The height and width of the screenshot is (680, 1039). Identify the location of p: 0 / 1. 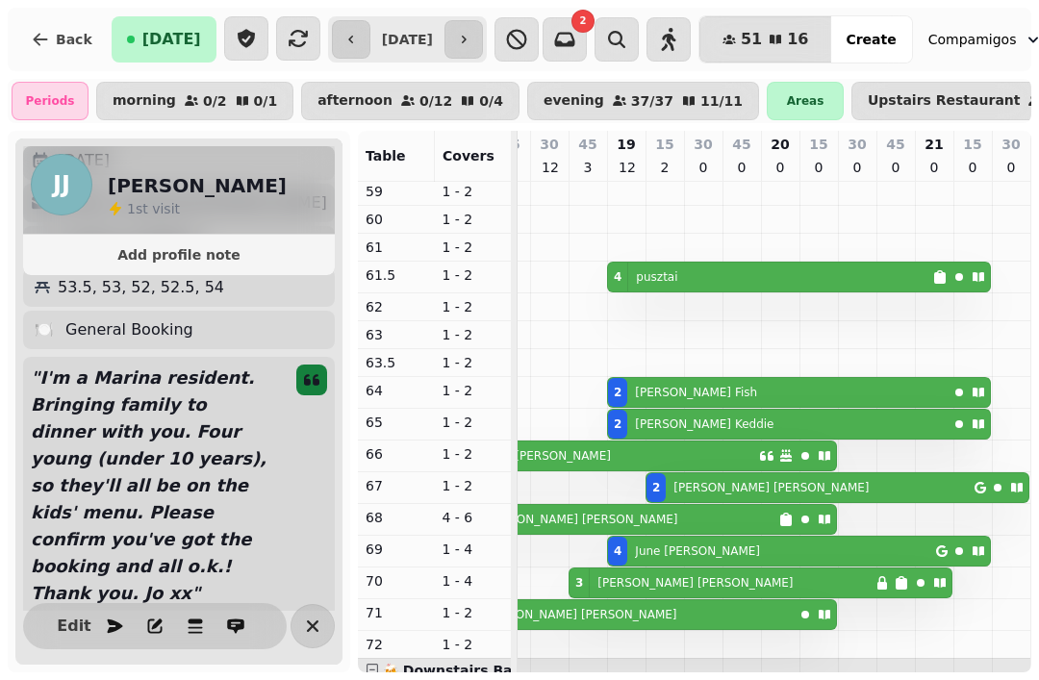
(265, 101).